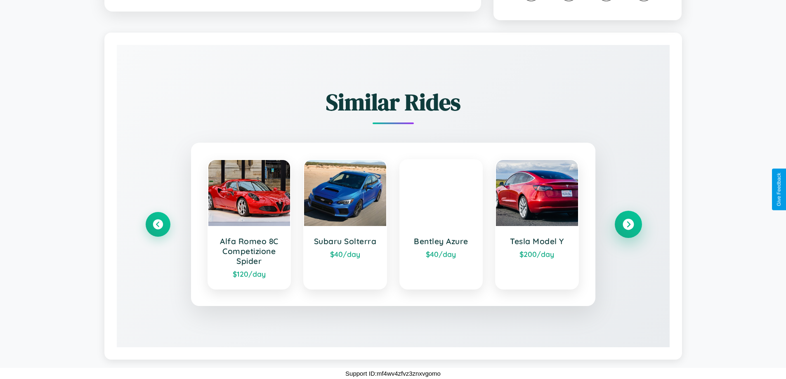 The width and height of the screenshot is (786, 379). I want to click on h3: Alfa Romeo 8C Competizione Spider, so click(249, 251).